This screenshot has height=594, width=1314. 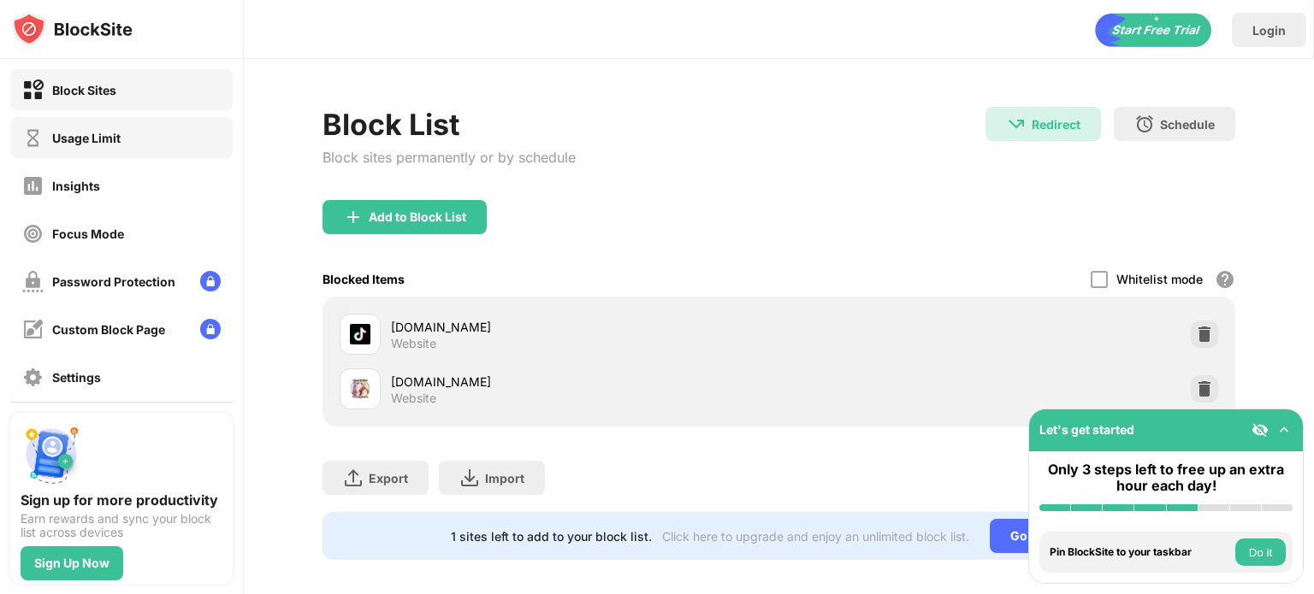 I want to click on div: Settings, so click(x=76, y=377).